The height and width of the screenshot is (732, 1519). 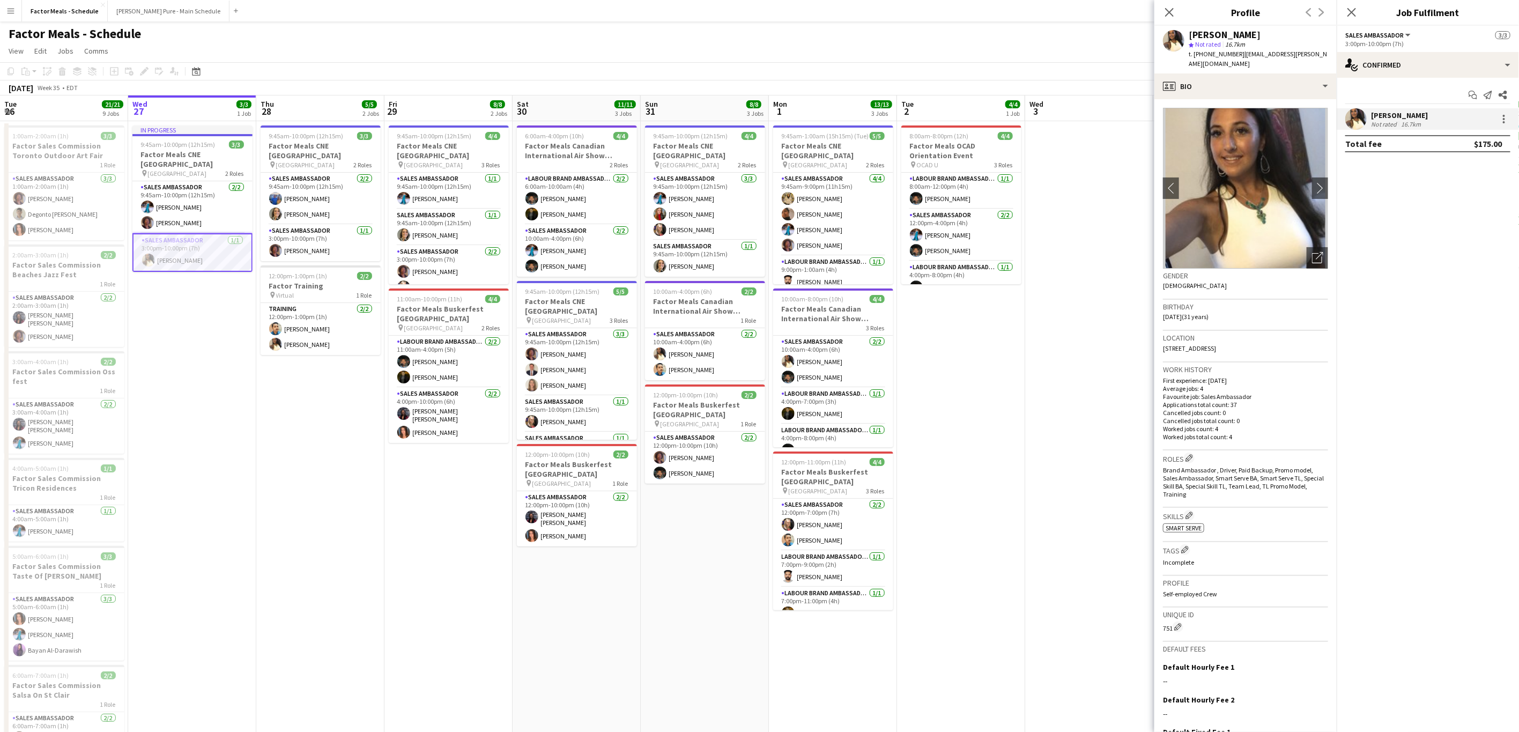 What do you see at coordinates (523, 104) in the screenshot?
I see `span: Sat` at bounding box center [523, 104].